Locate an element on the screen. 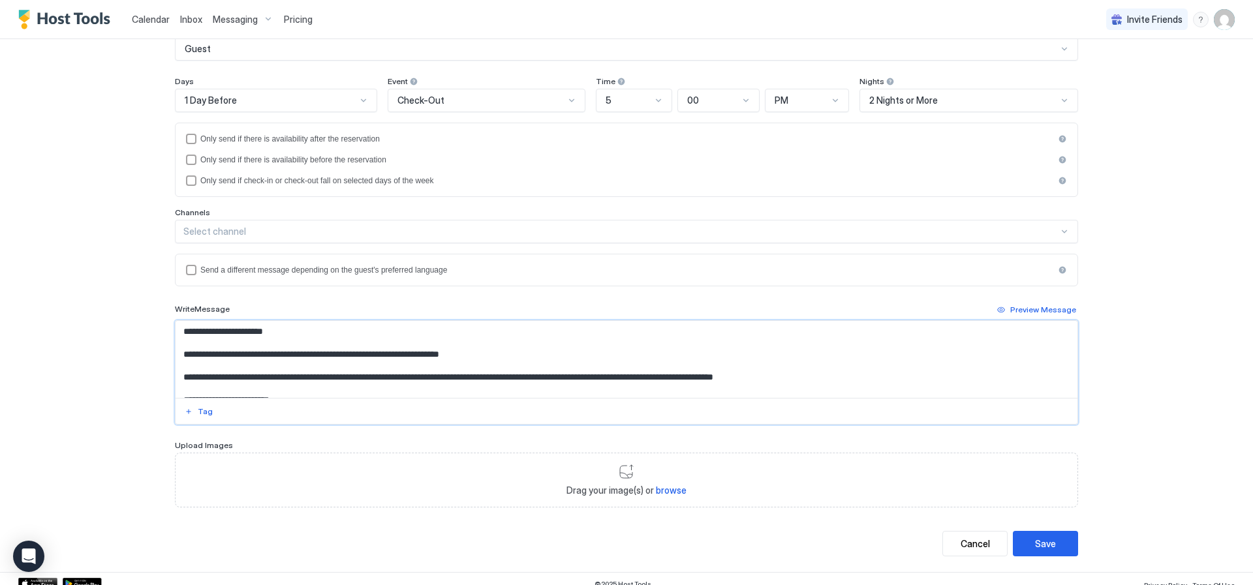  button: Cancel is located at coordinates (975, 544).